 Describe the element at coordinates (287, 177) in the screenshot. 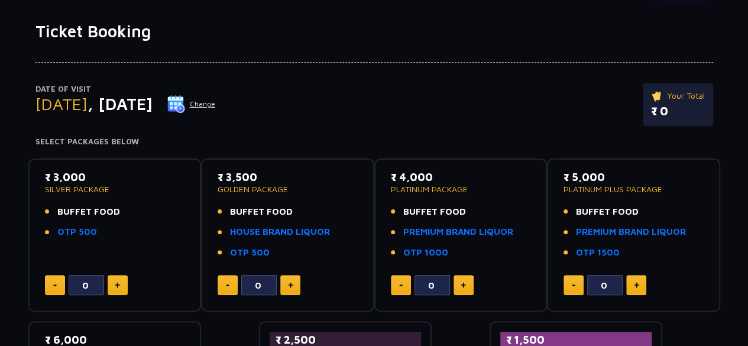

I see `p: ₹ 3,500` at that location.